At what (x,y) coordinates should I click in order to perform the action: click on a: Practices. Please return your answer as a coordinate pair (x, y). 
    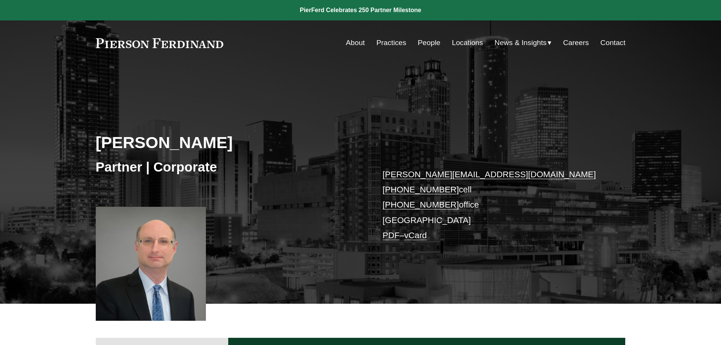
    Looking at the image, I should click on (391, 43).